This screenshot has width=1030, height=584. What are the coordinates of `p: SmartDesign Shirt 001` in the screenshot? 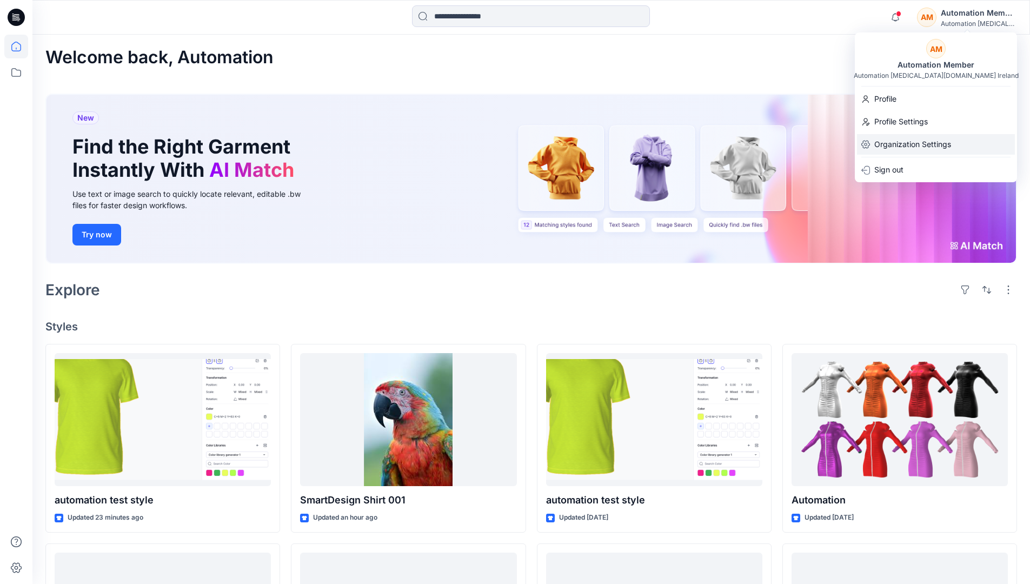 It's located at (408, 500).